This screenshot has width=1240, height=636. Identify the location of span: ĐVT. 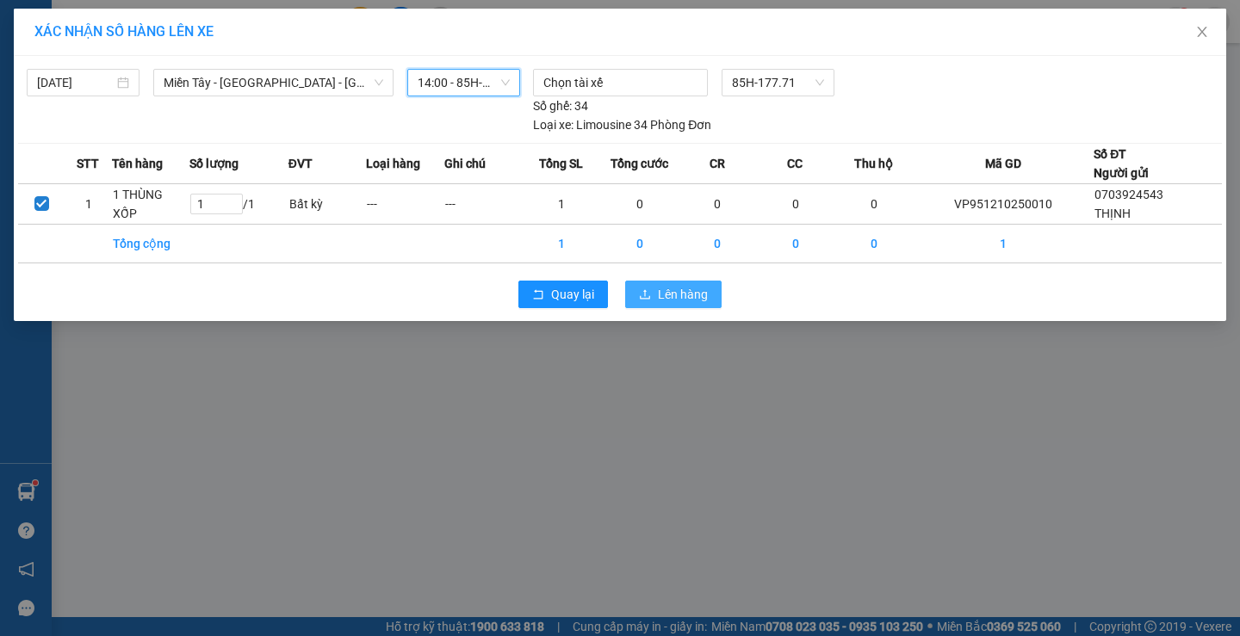
(300, 164).